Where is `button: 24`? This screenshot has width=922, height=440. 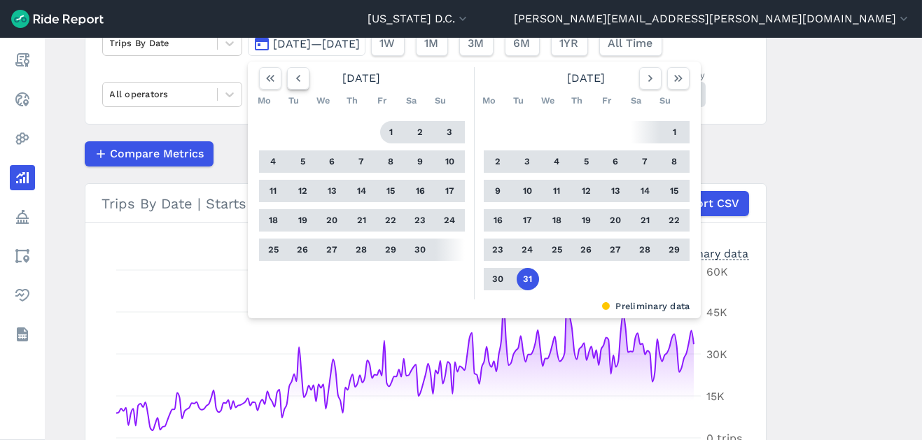 button: 24 is located at coordinates (450, 220).